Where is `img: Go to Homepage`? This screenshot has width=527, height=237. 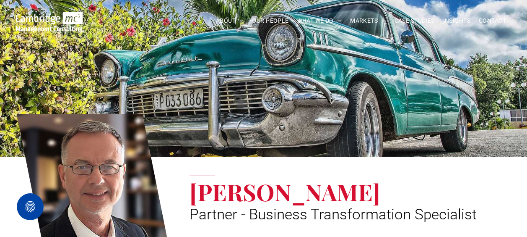 img: Go to Homepage is located at coordinates (49, 22).